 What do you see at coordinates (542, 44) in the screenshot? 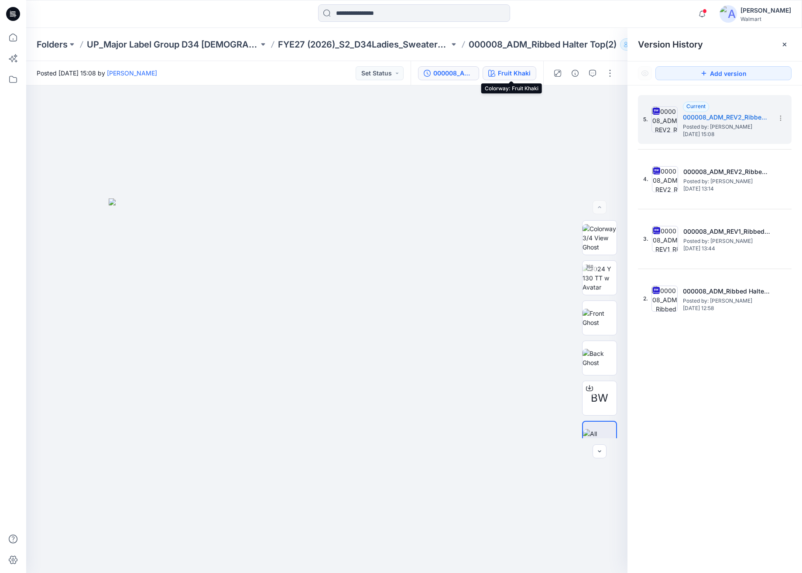
I see `p: 000008_ADM_Ribbed Halter Top(2)` at bounding box center [542, 44].